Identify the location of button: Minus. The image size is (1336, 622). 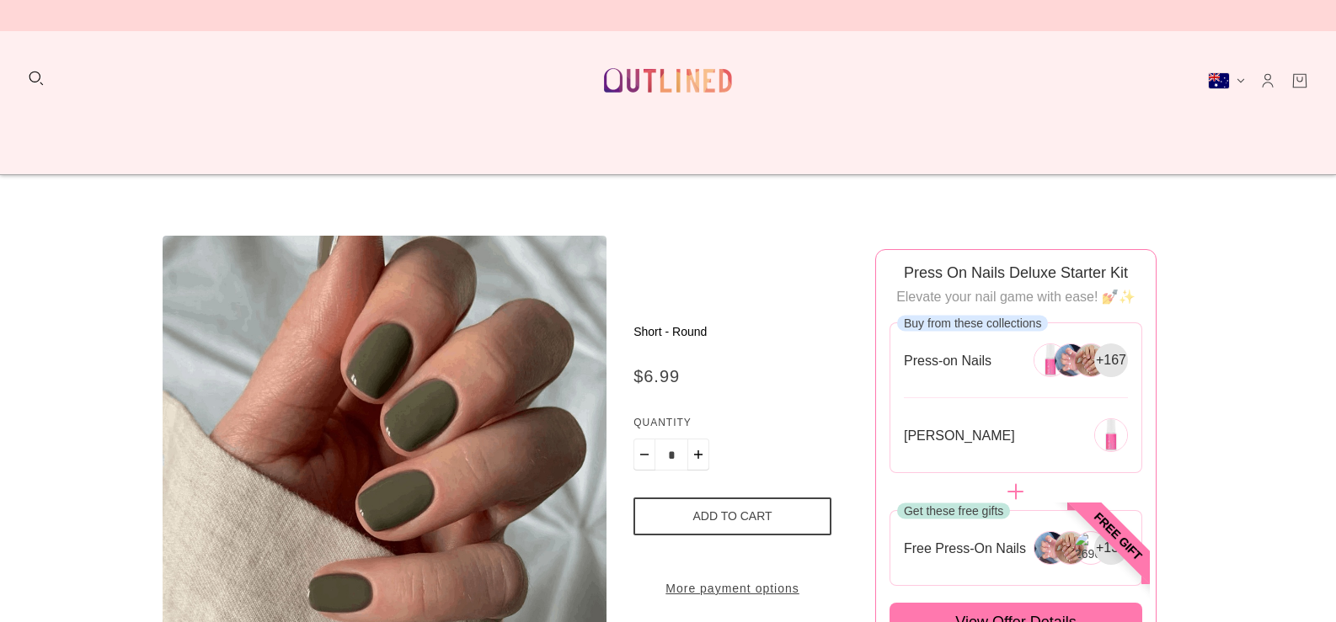
(644, 455).